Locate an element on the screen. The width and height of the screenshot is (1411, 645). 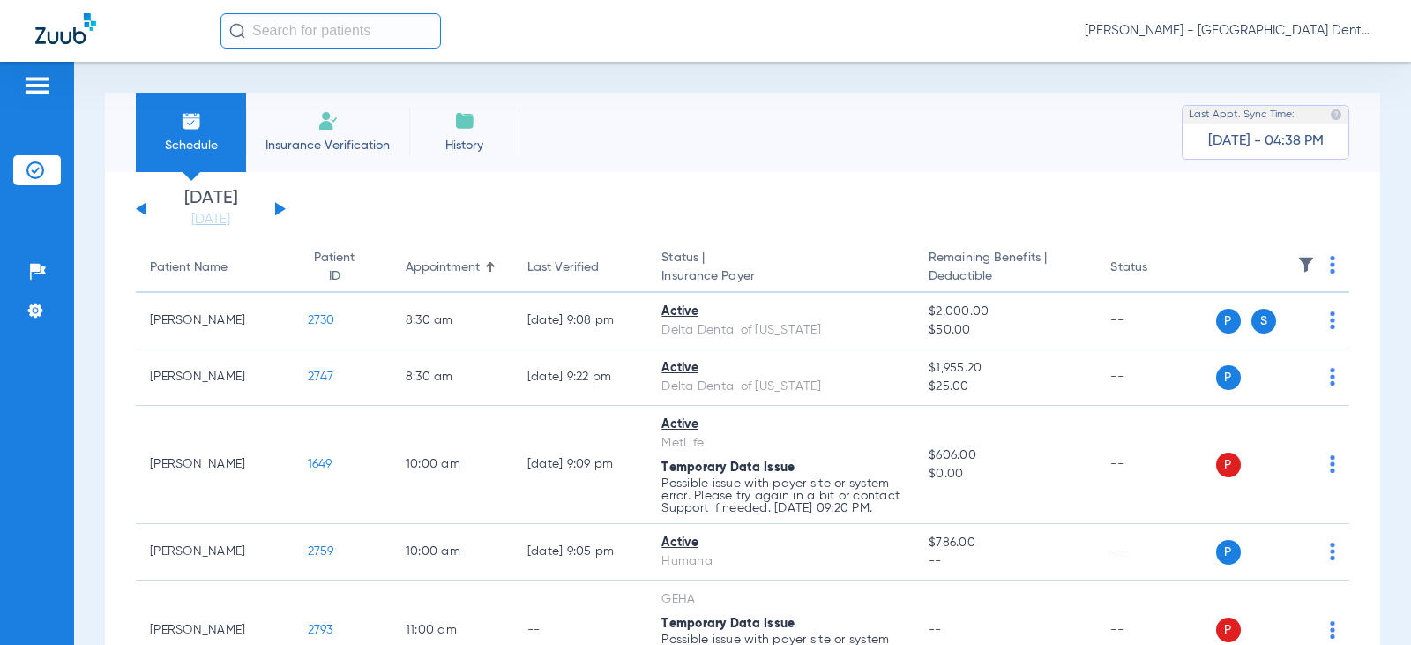
th: Status | is located at coordinates (781, 268).